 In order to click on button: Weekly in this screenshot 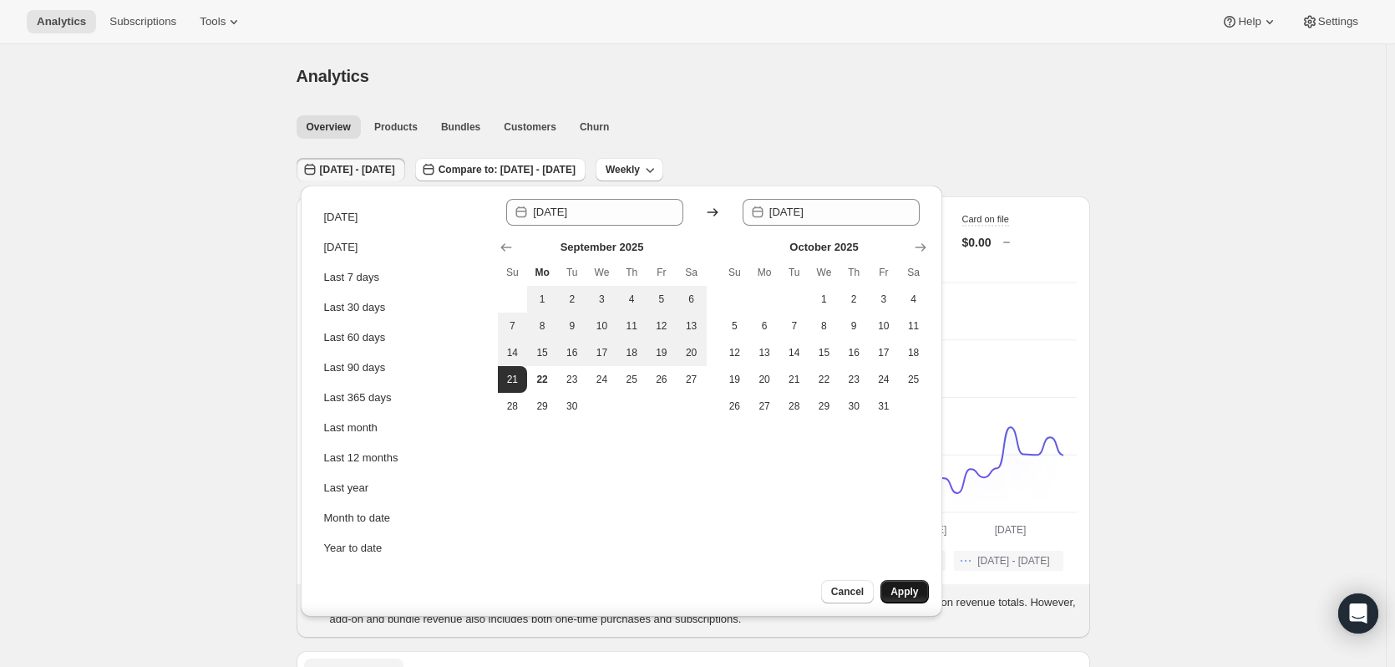, I will do `click(629, 170)`.